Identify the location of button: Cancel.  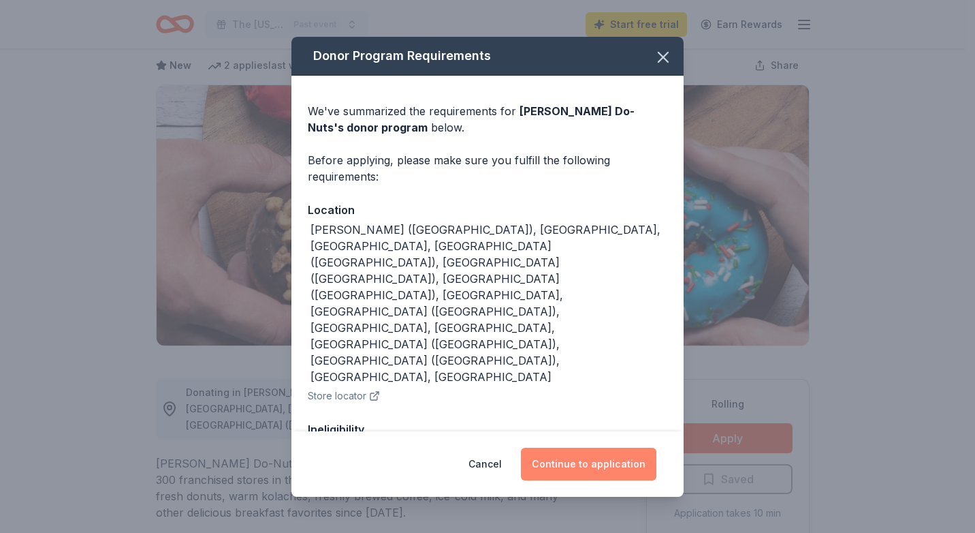
(485, 464).